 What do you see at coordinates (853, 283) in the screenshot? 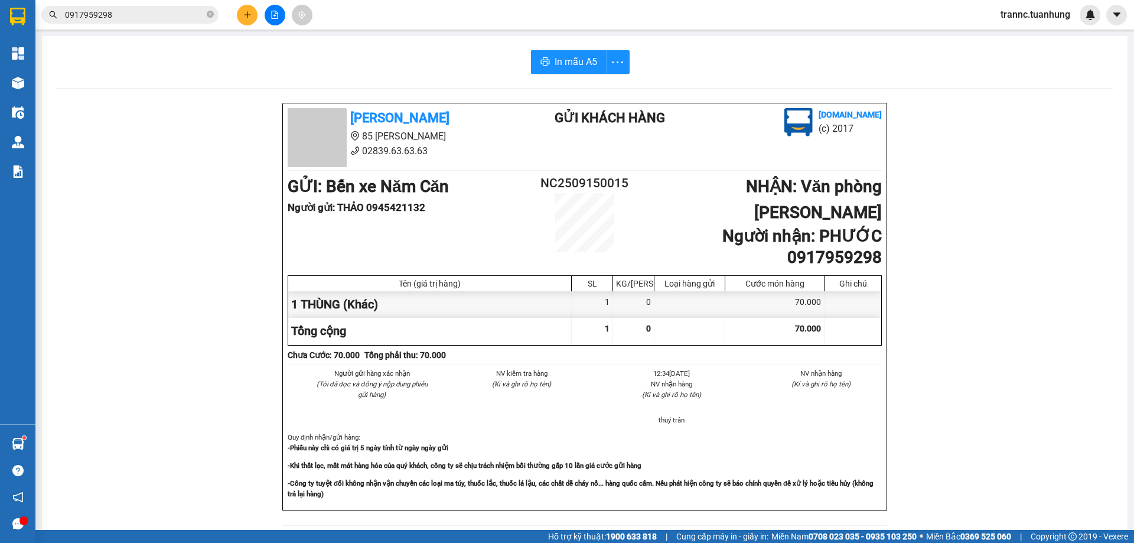
I see `div: Ghi chú` at bounding box center [853, 283].